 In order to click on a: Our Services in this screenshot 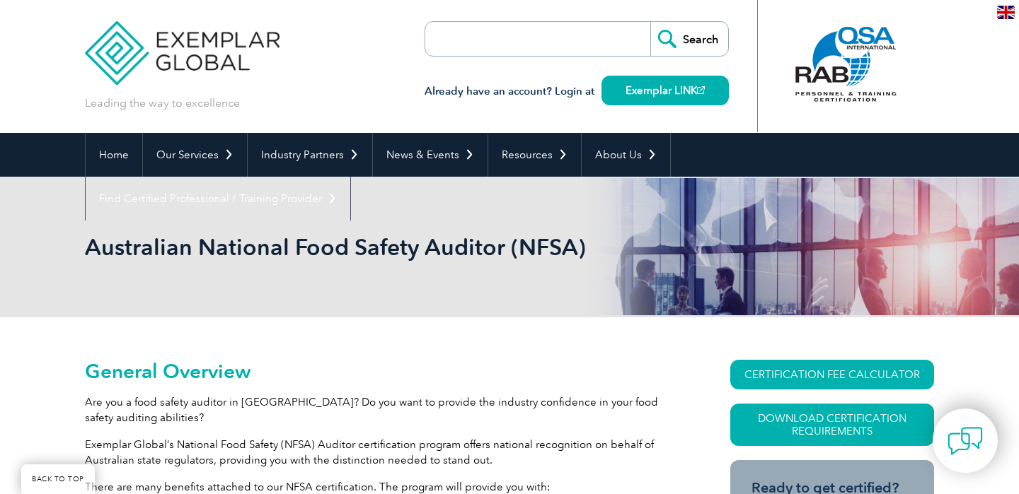, I will do `click(195, 155)`.